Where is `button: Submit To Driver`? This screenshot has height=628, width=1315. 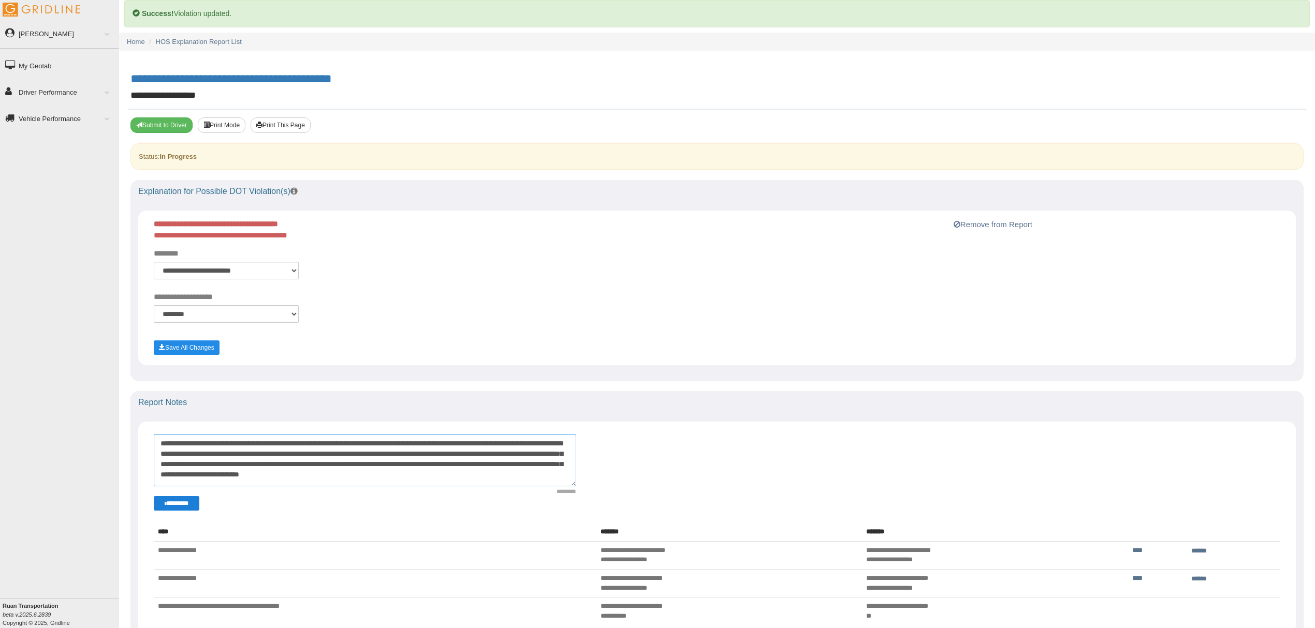
button: Submit To Driver is located at coordinates (161, 125).